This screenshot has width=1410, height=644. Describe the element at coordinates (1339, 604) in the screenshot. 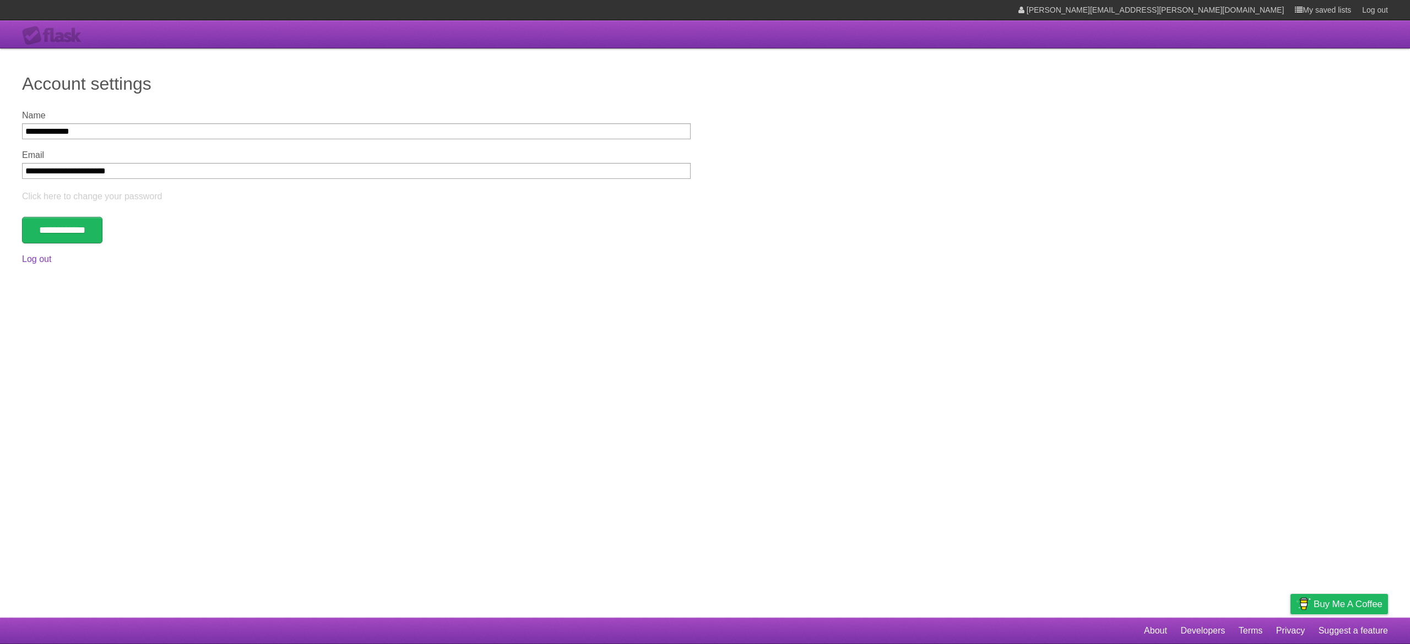

I see `a: Buy me a coffee` at that location.